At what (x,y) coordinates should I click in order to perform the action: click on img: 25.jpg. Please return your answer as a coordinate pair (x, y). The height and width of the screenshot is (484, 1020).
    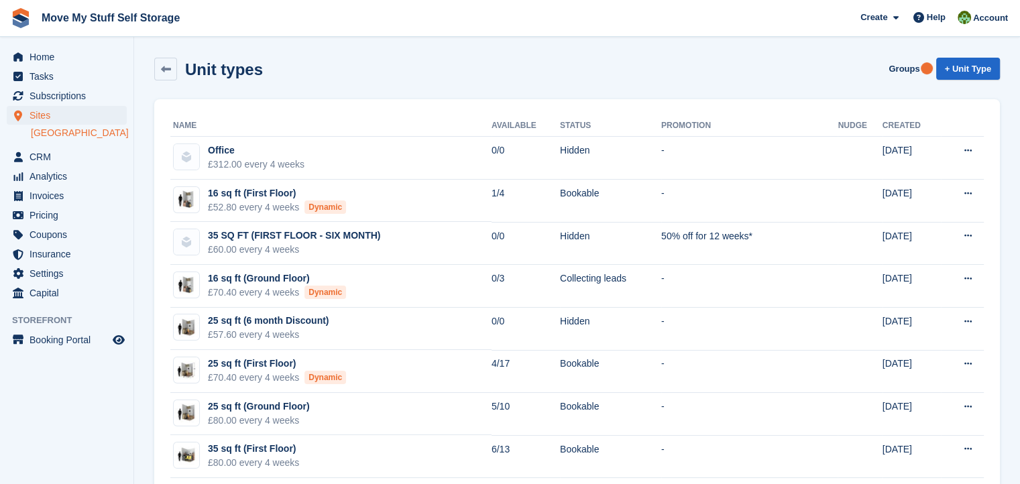
    Looking at the image, I should click on (186, 370).